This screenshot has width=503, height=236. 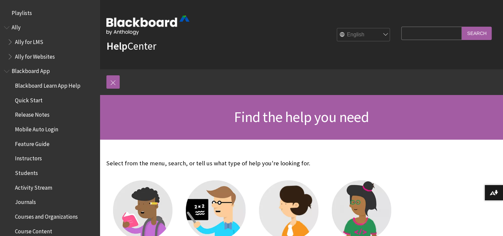 I want to click on span: Journals, so click(x=25, y=201).